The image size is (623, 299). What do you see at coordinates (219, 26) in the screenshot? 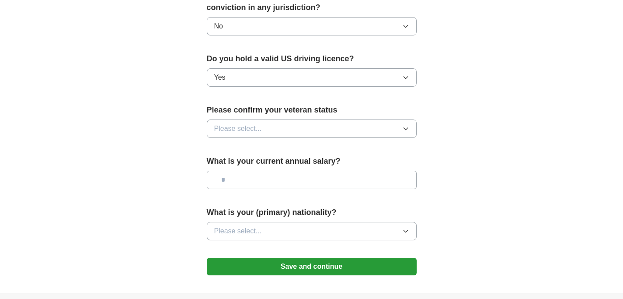
I see `span: No` at bounding box center [219, 26].